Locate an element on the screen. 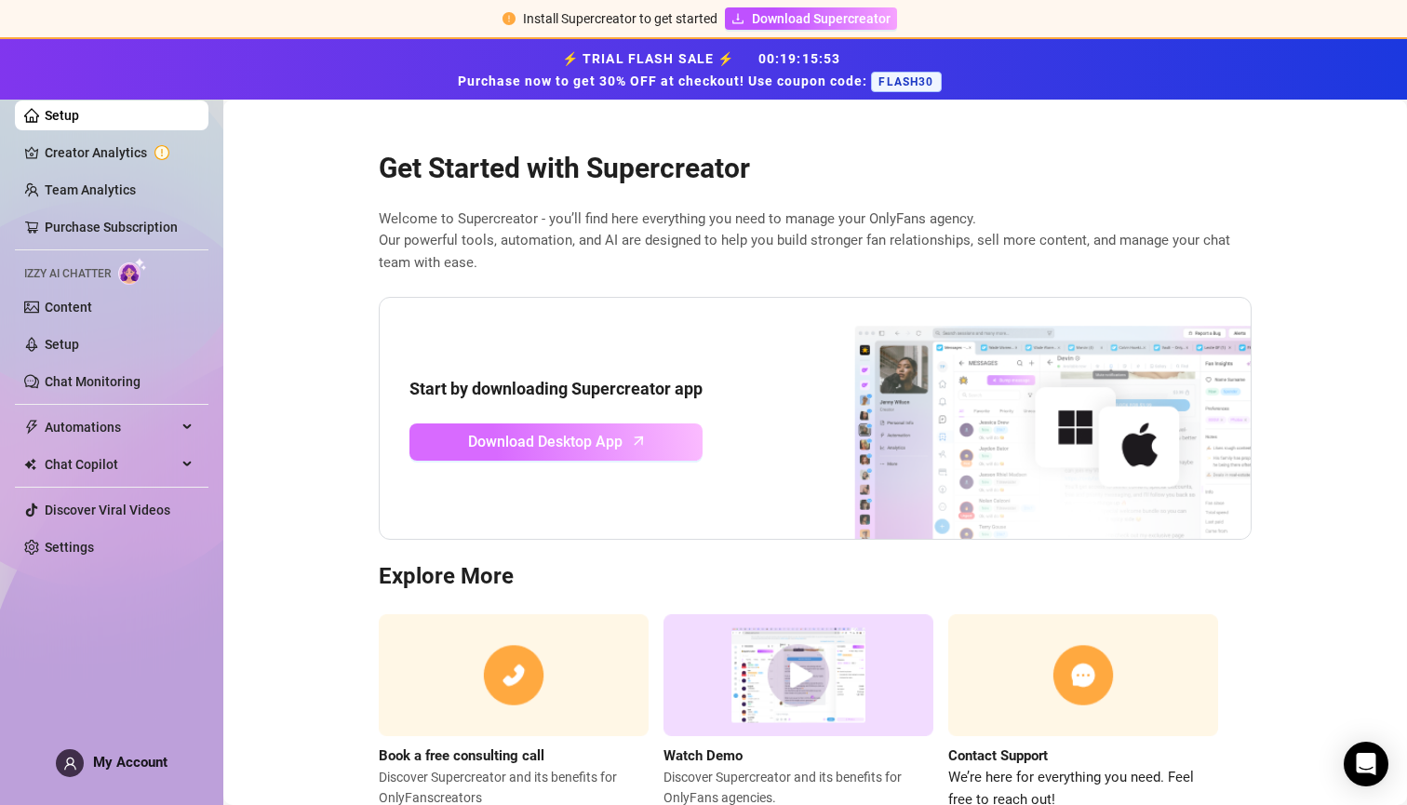 This screenshot has width=1407, height=805. span: Automations is located at coordinates (111, 427).